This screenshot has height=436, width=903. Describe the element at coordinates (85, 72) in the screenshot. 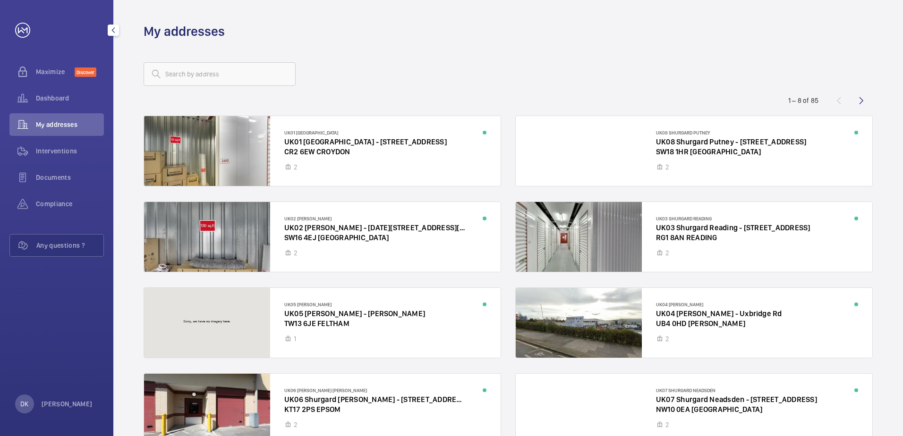

I see `span: Discover` at that location.